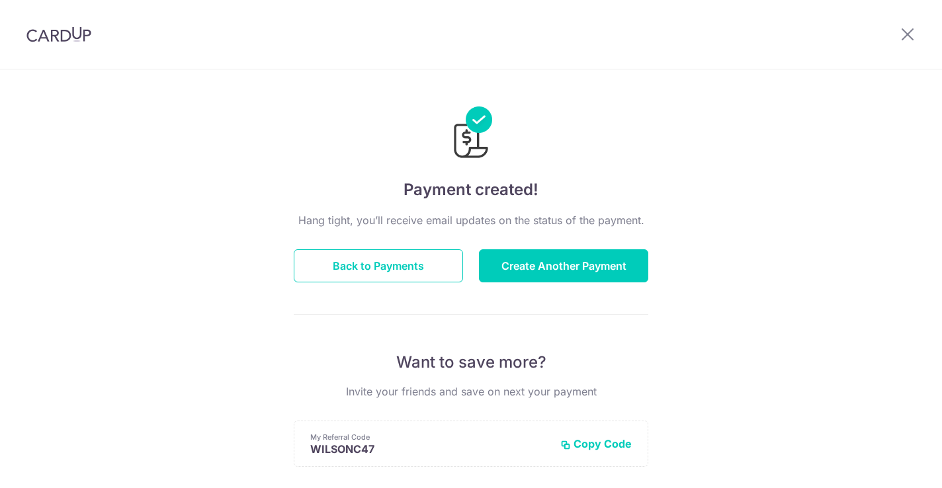 This screenshot has height=488, width=942. I want to click on button: Back to Payments, so click(378, 266).